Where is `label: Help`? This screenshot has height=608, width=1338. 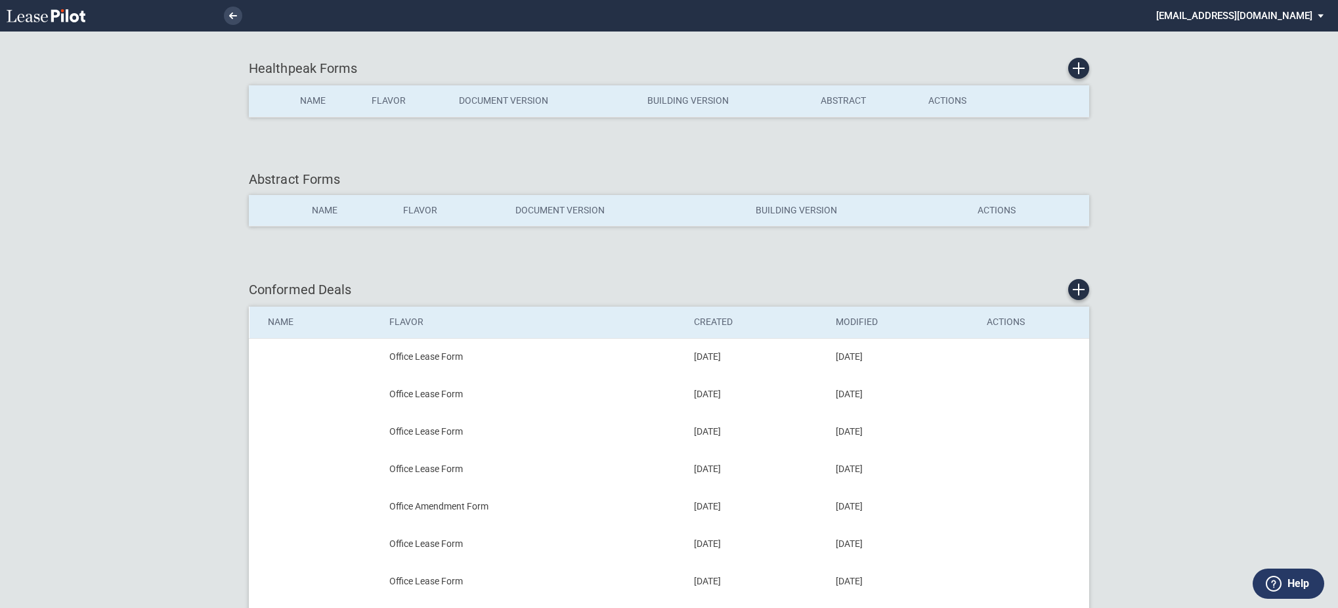
label: Help is located at coordinates (1298, 584).